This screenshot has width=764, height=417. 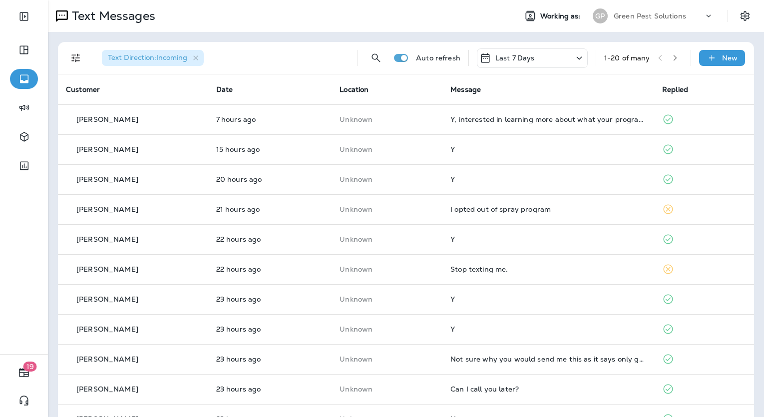 I want to click on span: Working as:, so click(x=561, y=16).